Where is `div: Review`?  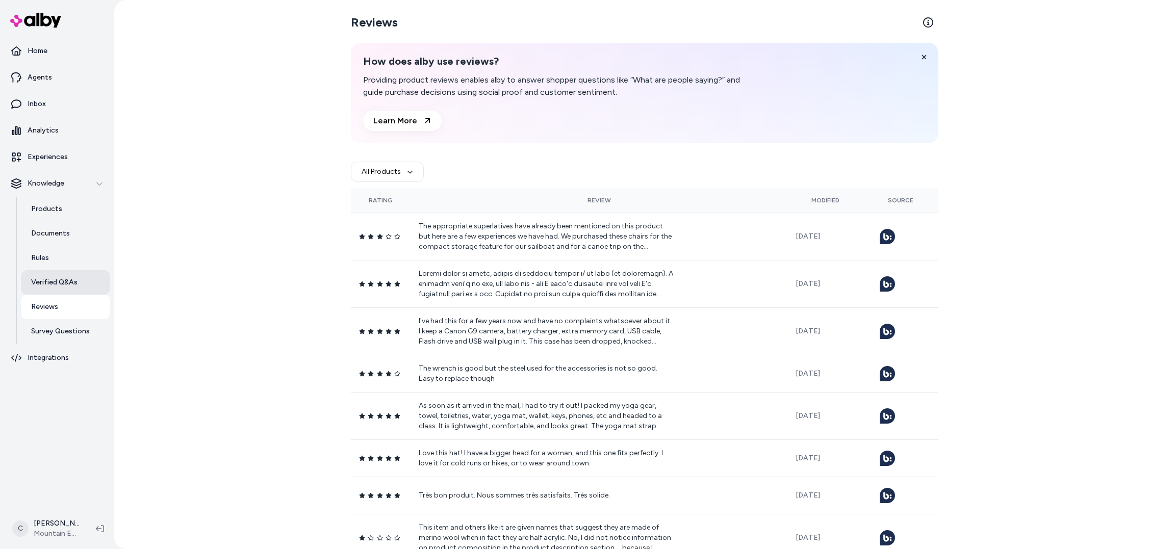 div: Review is located at coordinates (599, 200).